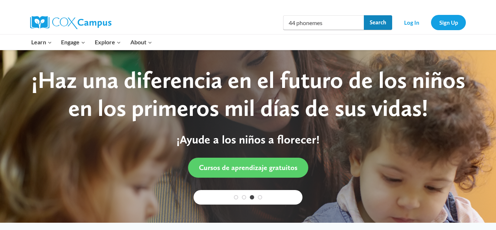  I want to click on button: Child menu of Learn, so click(41, 42).